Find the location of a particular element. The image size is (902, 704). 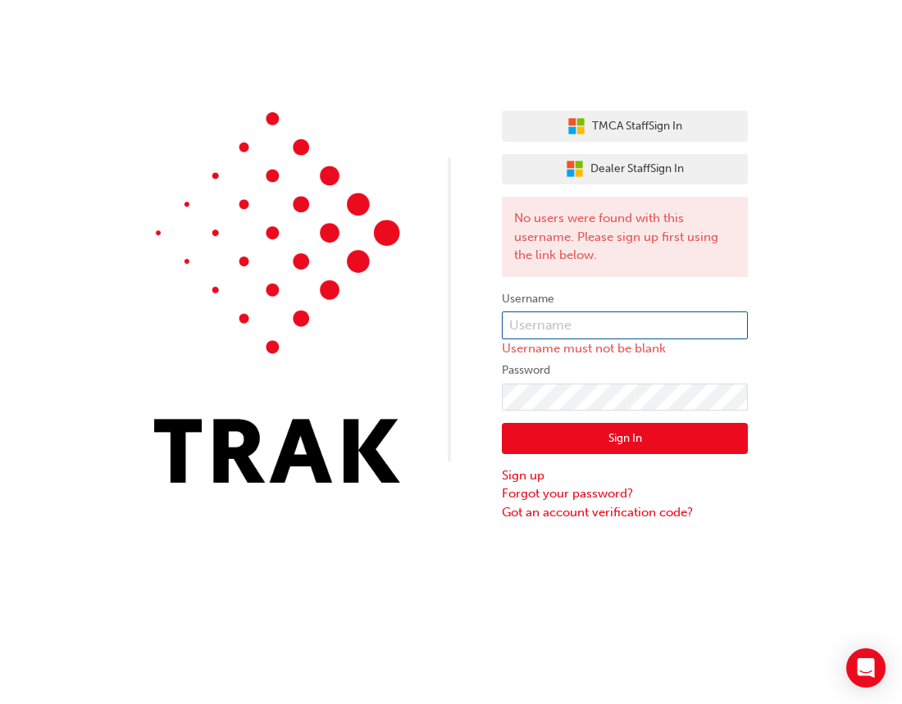

p: Username must not be blank is located at coordinates (625, 348).